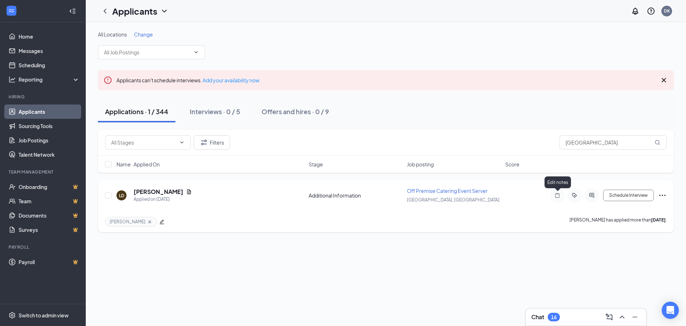  What do you see at coordinates (622, 317) in the screenshot?
I see `svg: ChevronUp` at bounding box center [622, 317].